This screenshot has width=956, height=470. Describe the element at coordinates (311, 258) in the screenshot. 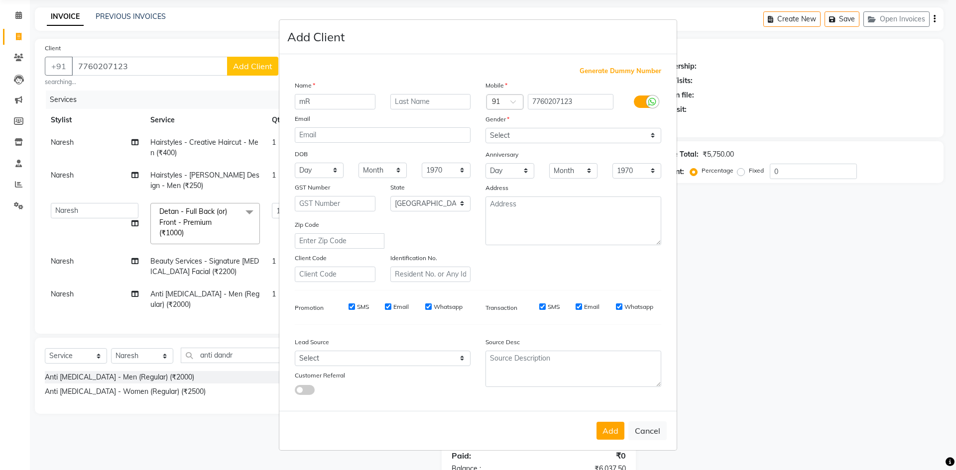

I see `label: Client Code` at that location.